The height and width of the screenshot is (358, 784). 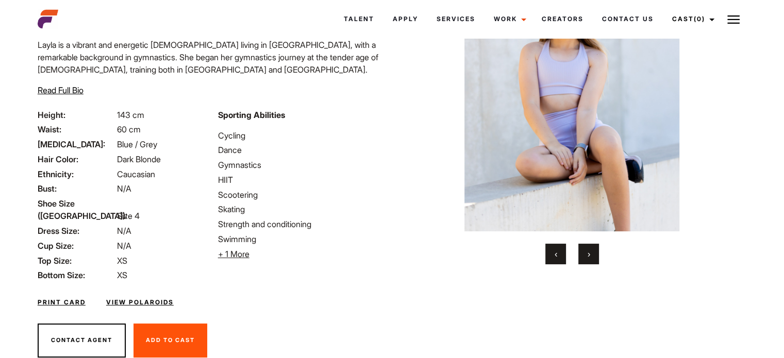 What do you see at coordinates (456, 19) in the screenshot?
I see `a: Services` at bounding box center [456, 19].